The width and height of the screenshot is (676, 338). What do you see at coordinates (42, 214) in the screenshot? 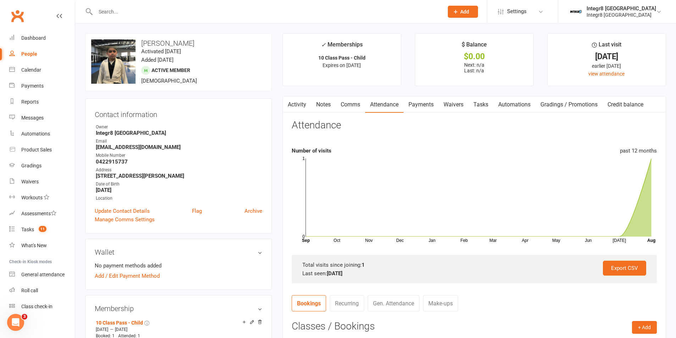
I see `a: Assessments` at bounding box center [42, 214].